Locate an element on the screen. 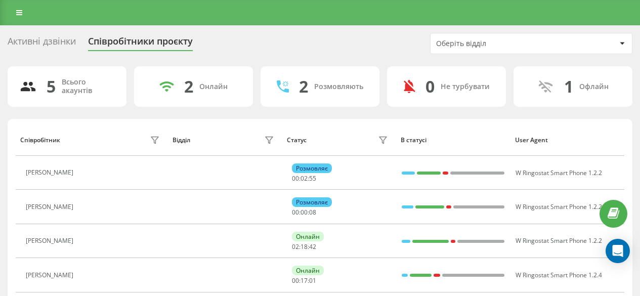  div: 1 is located at coordinates (569, 87).